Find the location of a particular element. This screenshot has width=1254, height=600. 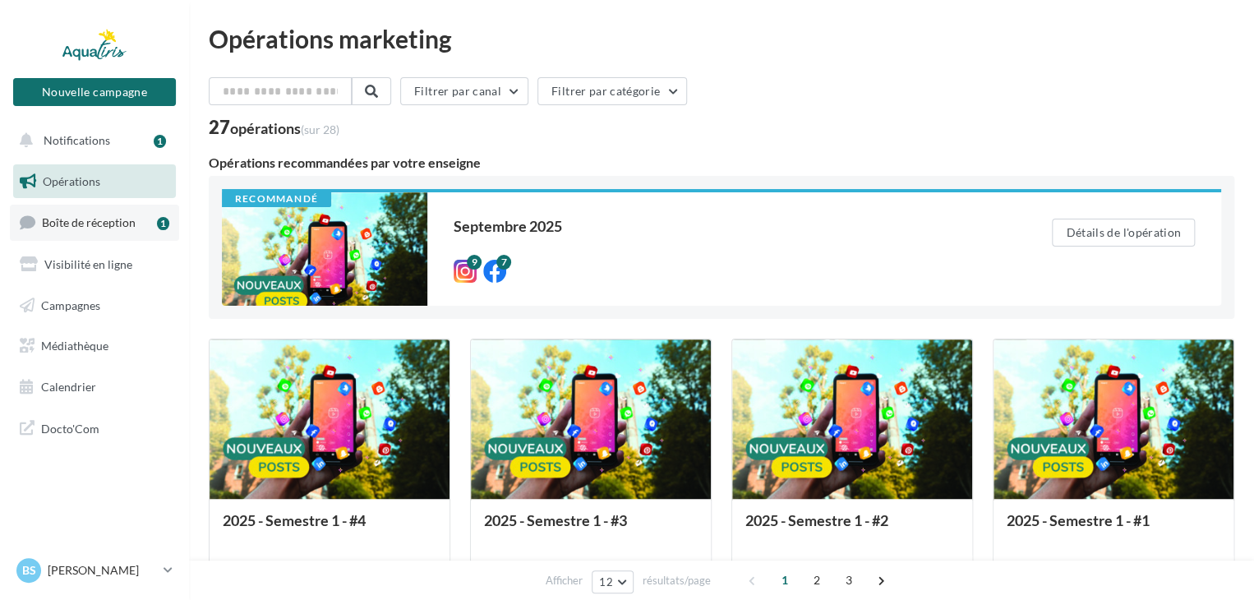

button: 12 is located at coordinates (612, 582).